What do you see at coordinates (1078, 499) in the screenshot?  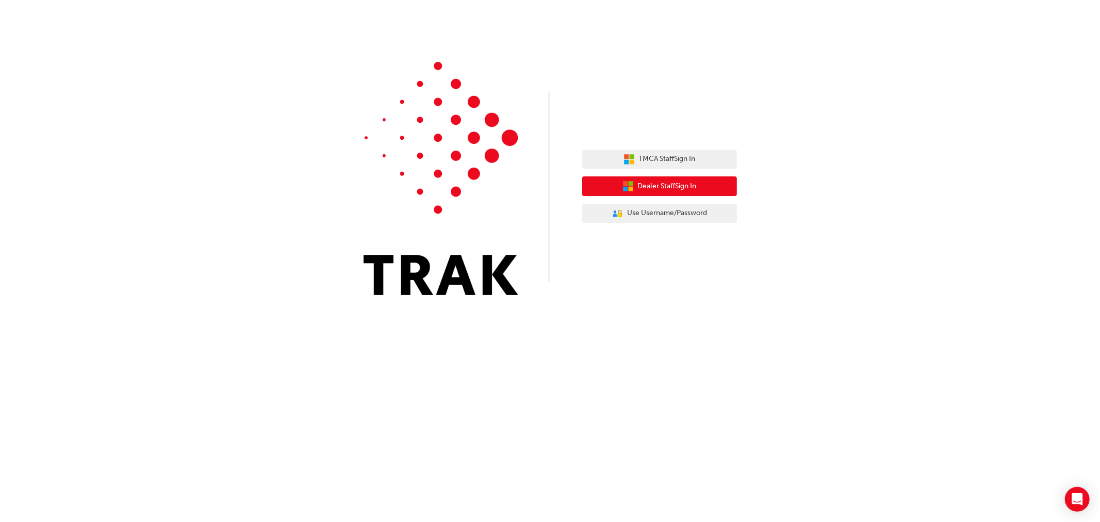 I see `div: Open Intercom Messenger` at bounding box center [1078, 499].